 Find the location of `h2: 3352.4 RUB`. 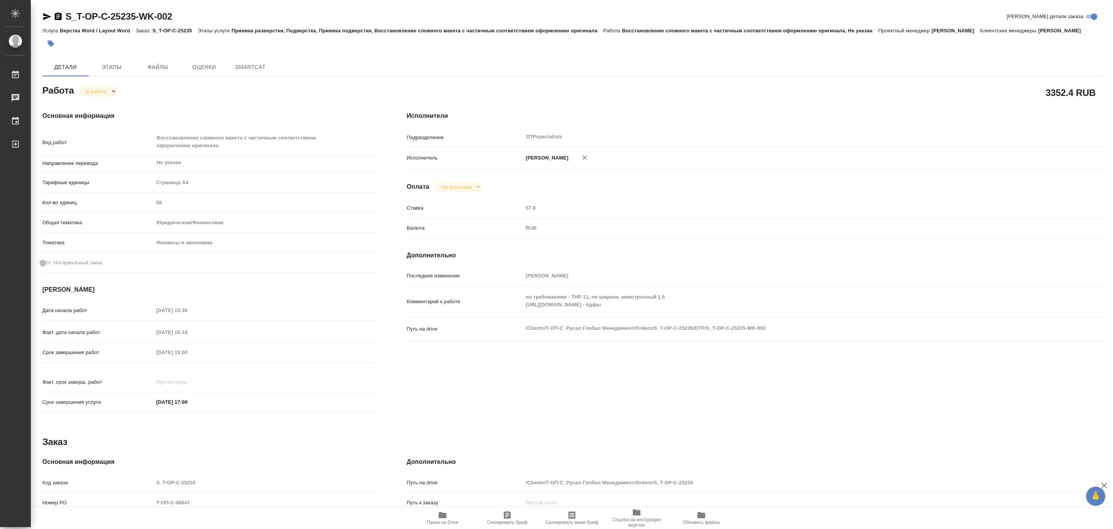

h2: 3352.4 RUB is located at coordinates (1071, 92).